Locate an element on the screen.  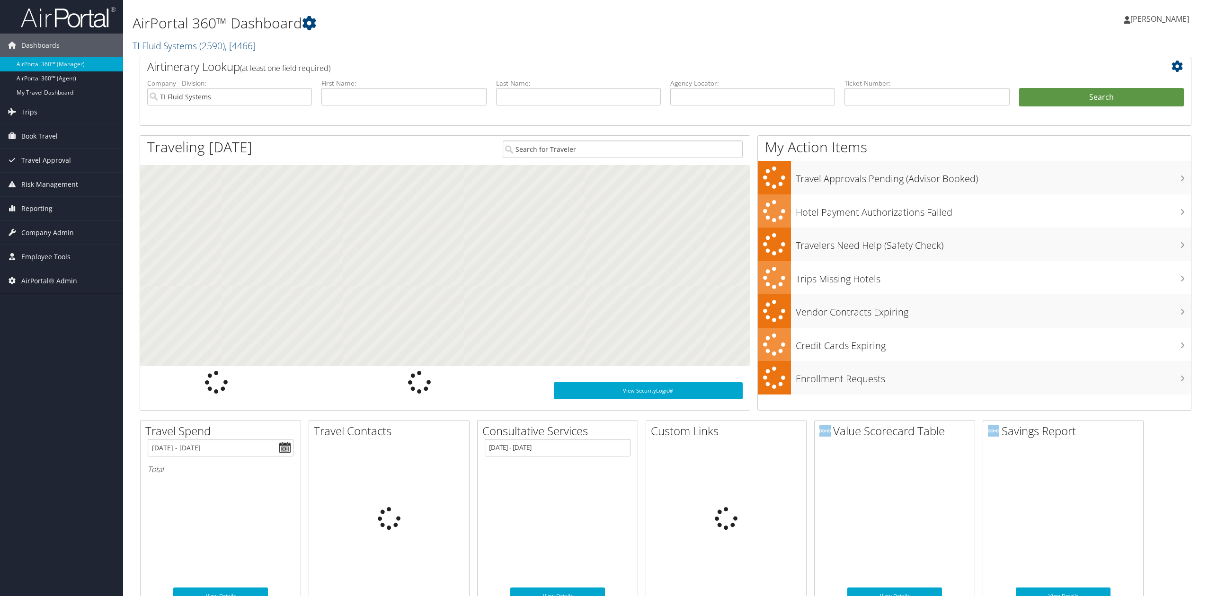
h2: Travel Contacts is located at coordinates (391, 431).